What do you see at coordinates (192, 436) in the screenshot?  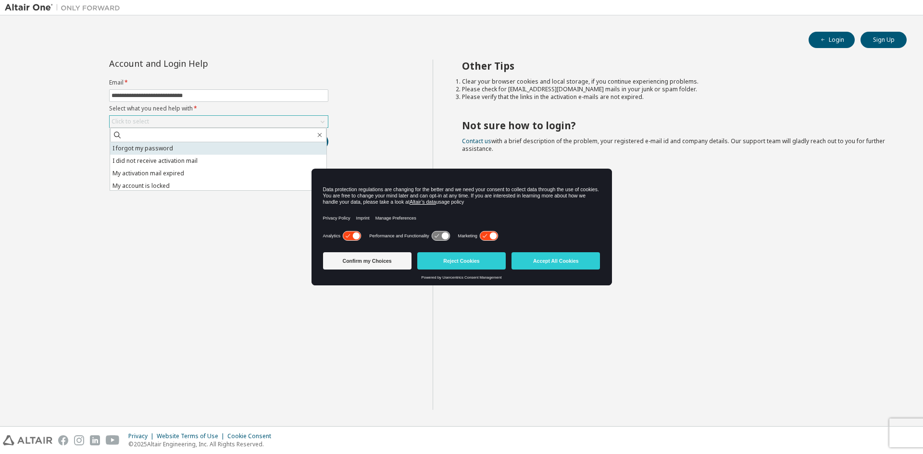 I see `div: Website Terms of Use` at bounding box center [192, 436].